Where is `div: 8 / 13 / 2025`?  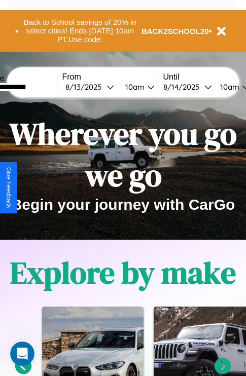
div: 8 / 13 / 2025 is located at coordinates (86, 87).